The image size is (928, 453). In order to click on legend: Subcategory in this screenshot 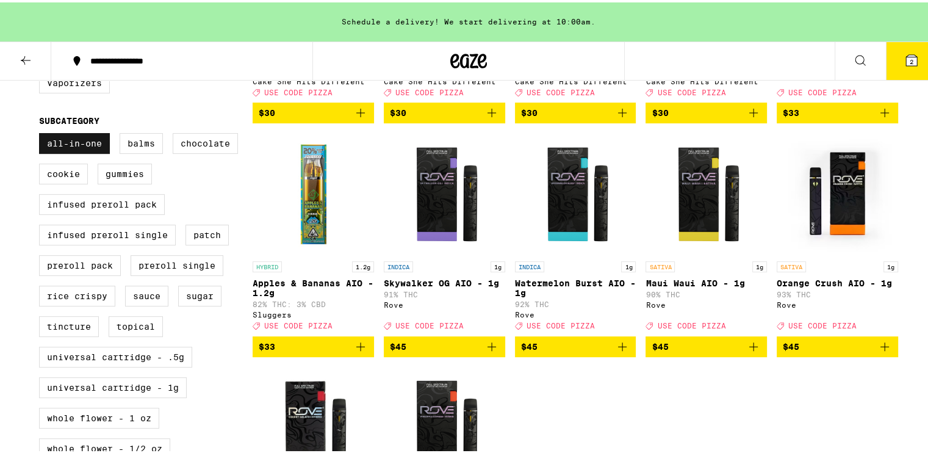, I will do `click(69, 118)`.